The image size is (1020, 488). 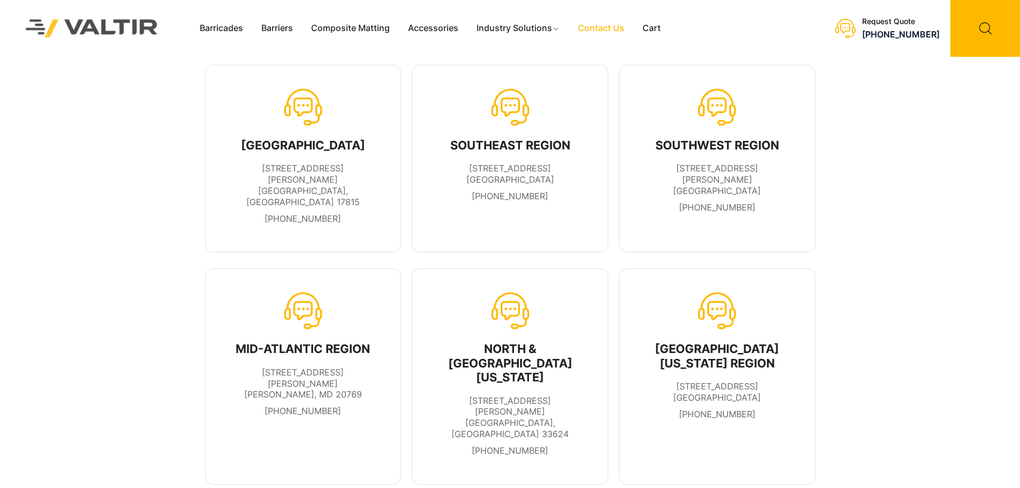 What do you see at coordinates (433, 28) in the screenshot?
I see `a: Accessories` at bounding box center [433, 28].